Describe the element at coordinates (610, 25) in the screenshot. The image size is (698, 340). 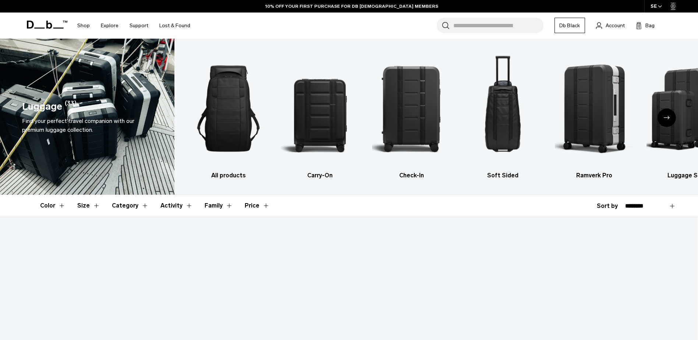
I see `a: Account` at that location.